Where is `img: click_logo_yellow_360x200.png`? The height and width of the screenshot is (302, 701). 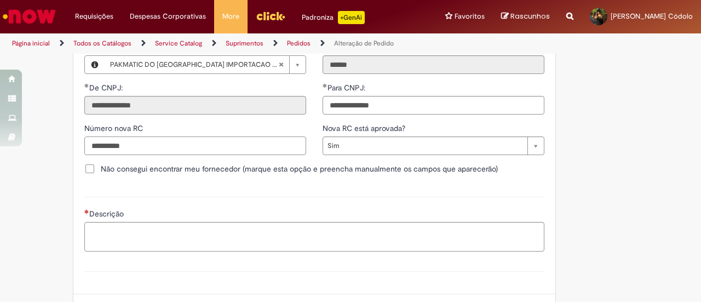
img: click_logo_yellow_360x200.png is located at coordinates (271, 16).